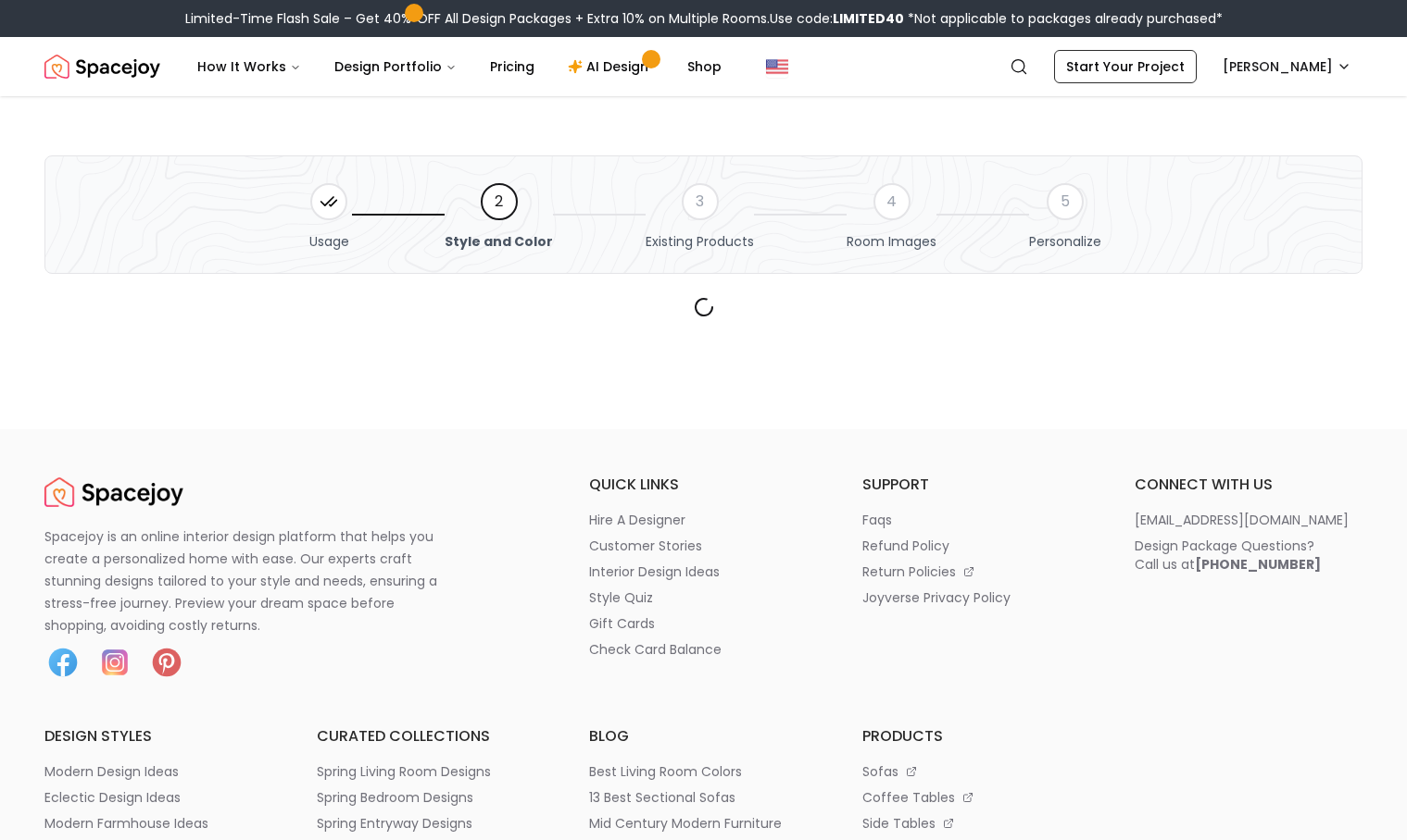  What do you see at coordinates (1065, 202) in the screenshot?
I see `div: 5` at bounding box center [1065, 202].